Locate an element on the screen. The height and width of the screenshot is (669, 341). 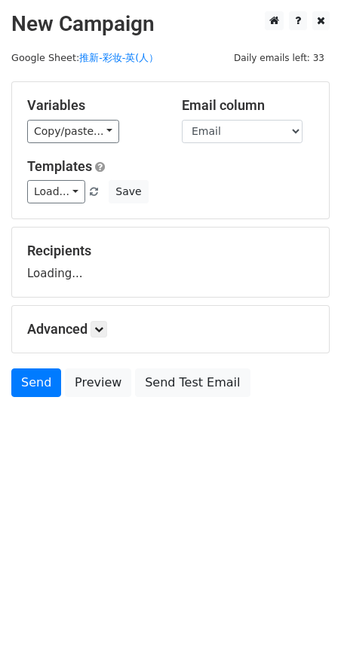
button: Save is located at coordinates (128, 191).